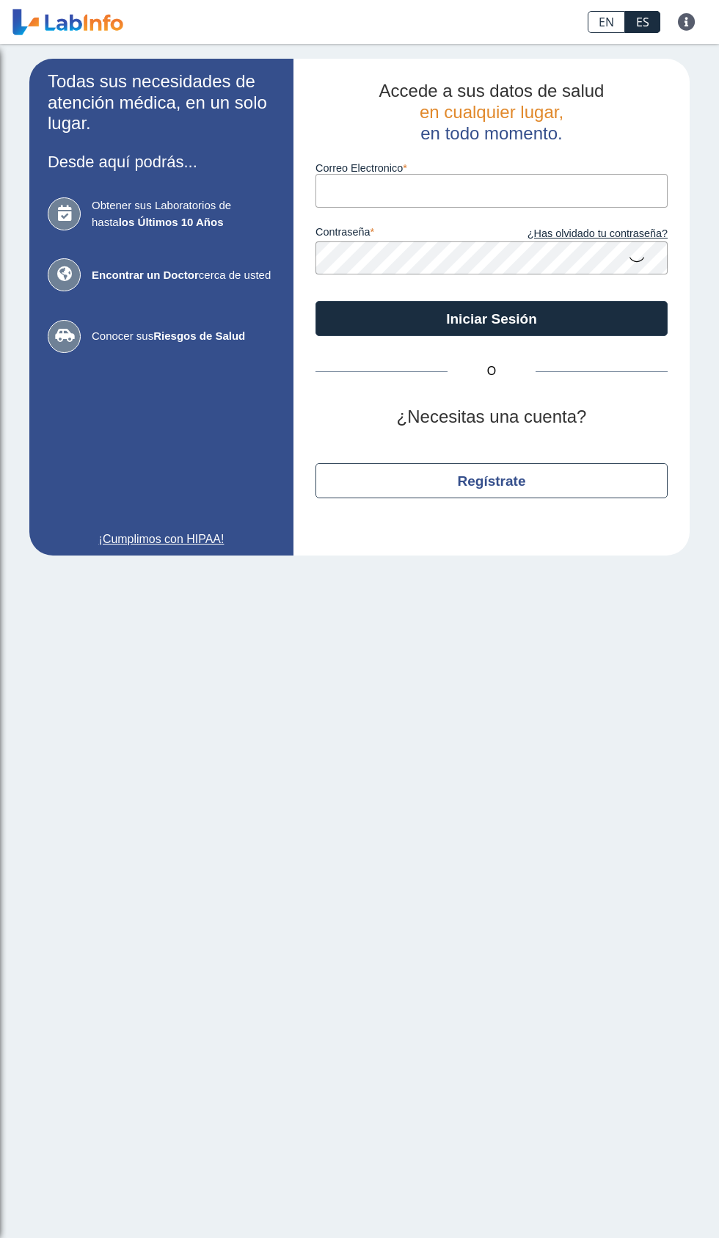  I want to click on button: Regístrate, so click(492, 481).